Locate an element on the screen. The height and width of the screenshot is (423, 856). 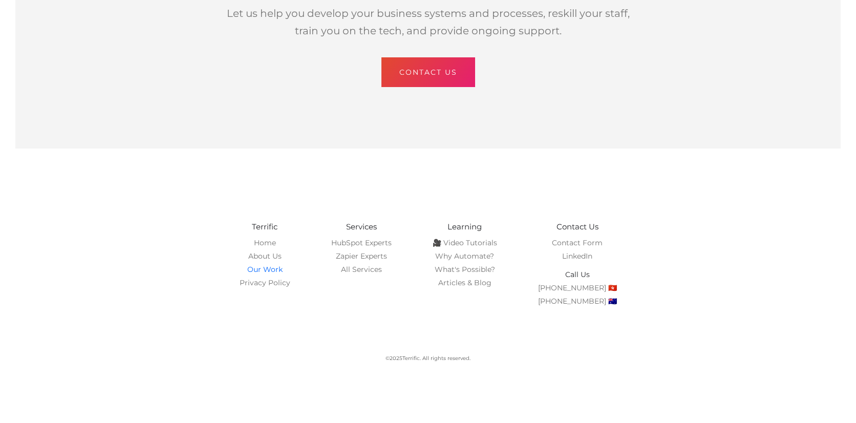
h6: Terrific is located at coordinates (265, 227).